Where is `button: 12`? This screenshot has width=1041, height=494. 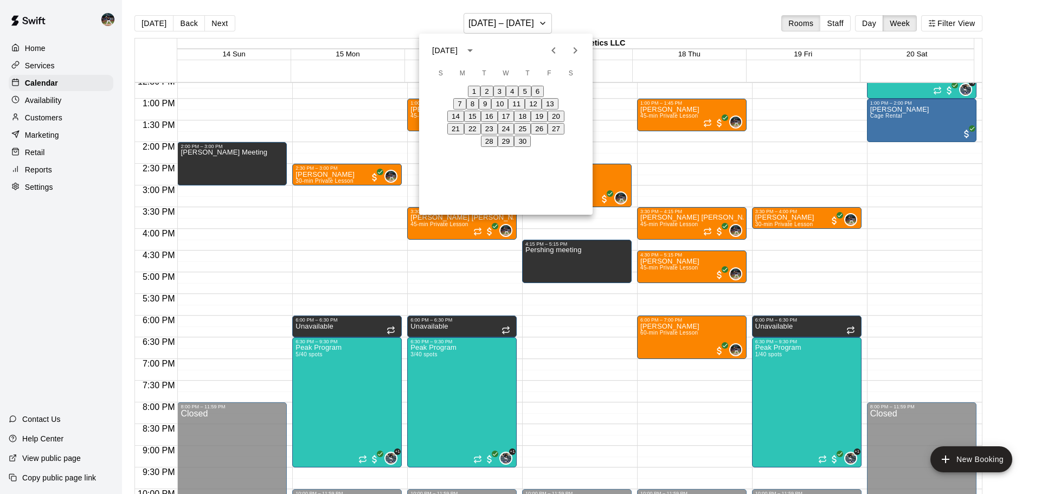
button: 12 is located at coordinates (533, 104).